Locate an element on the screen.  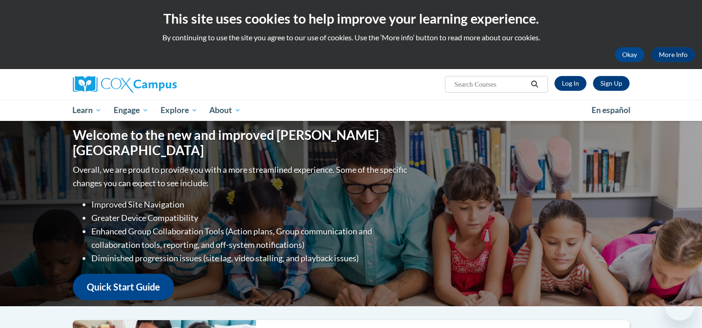
span: Explore is located at coordinates (179, 110).